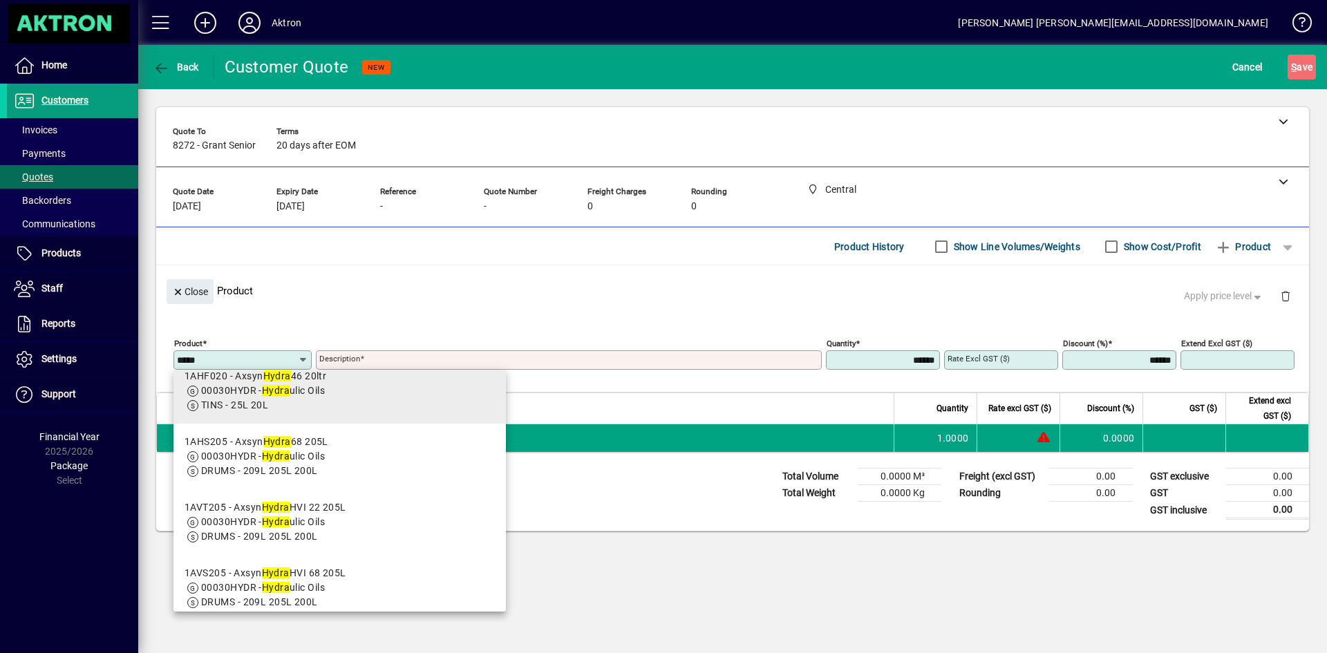 This screenshot has height=653, width=1327. I want to click on span: GST ($), so click(1203, 408).